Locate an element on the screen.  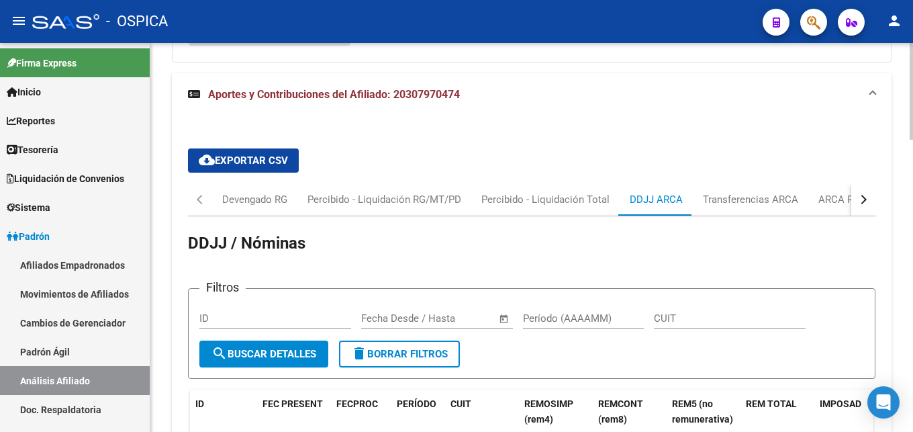
span: Aportes y Contribuciones del Afiliado: 20307970474 is located at coordinates (334, 94).